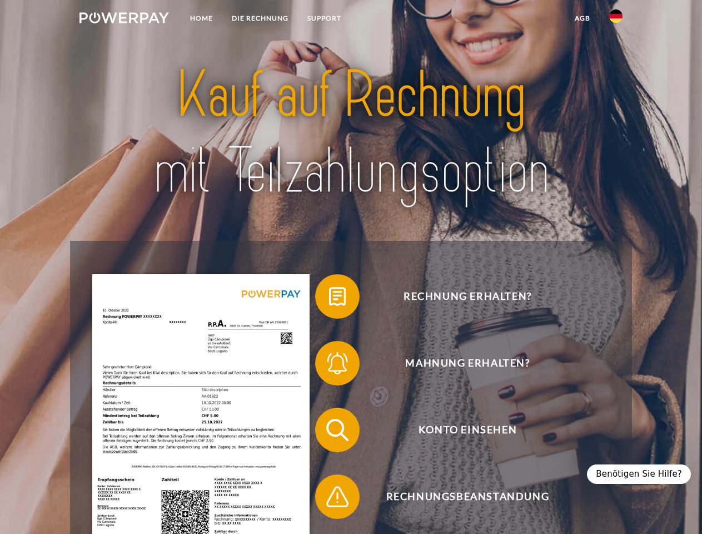 This screenshot has height=534, width=702. What do you see at coordinates (260, 18) in the screenshot?
I see `a: DIE RECHNUNG` at bounding box center [260, 18].